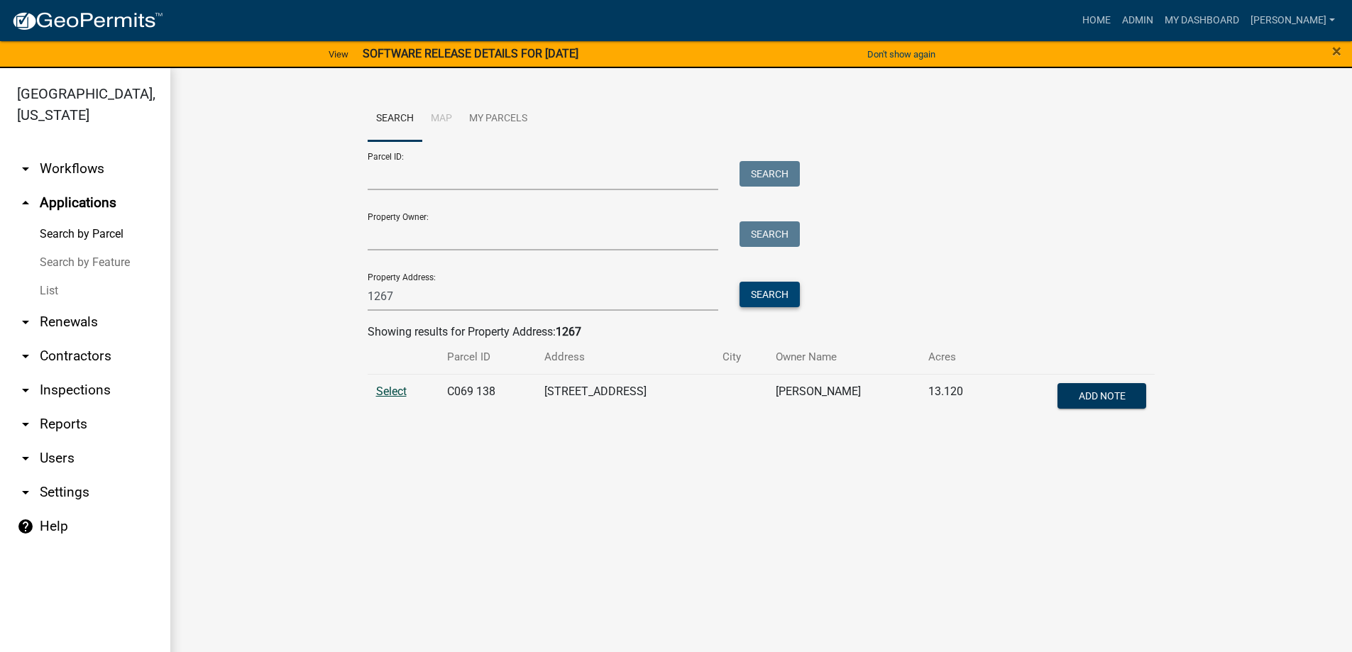 This screenshot has width=1352, height=652. Describe the element at coordinates (1097, 21) in the screenshot. I see `a: Home` at that location.